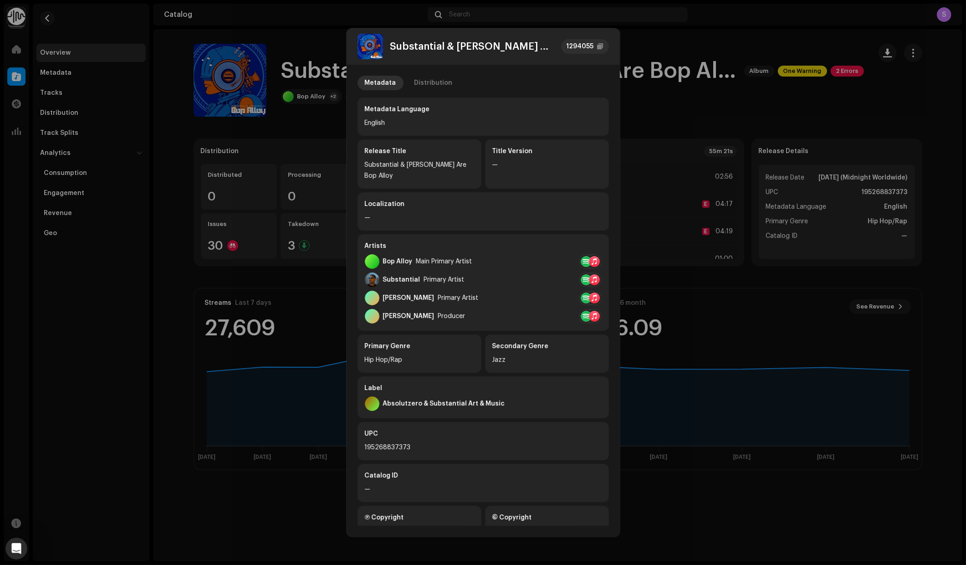  Describe the element at coordinates (547, 517) in the screenshot. I see `div: © Copyright` at that location.